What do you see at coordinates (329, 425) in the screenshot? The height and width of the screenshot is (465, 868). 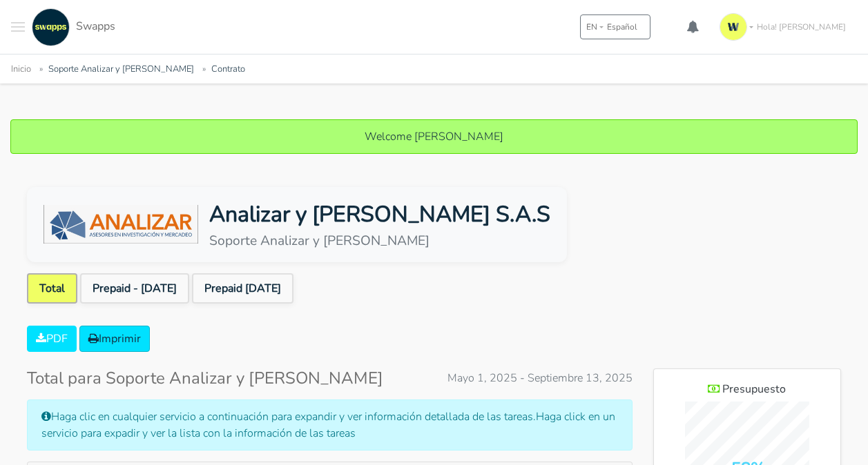 I see `div: Haga clic en cualquier servicio a continuación para expandir y ver información detallada de las t...` at bounding box center [329, 425].